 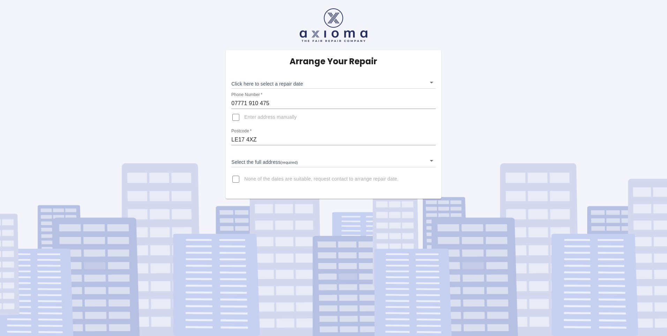 I want to click on span: Enter address manually, so click(x=270, y=117).